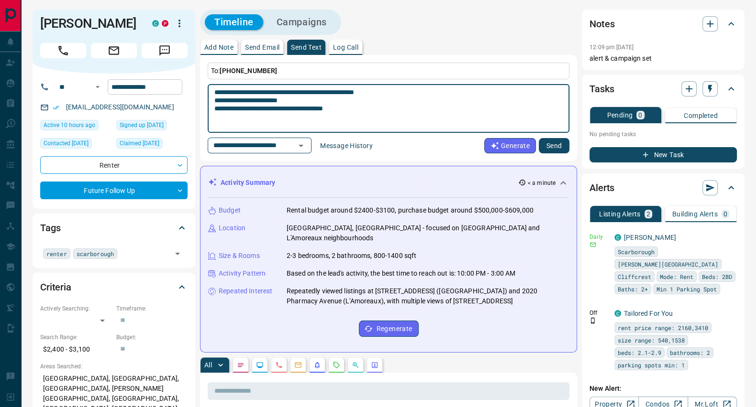 Image resolution: width=756 pixels, height=407 pixels. I want to click on div: Notes, so click(663, 24).